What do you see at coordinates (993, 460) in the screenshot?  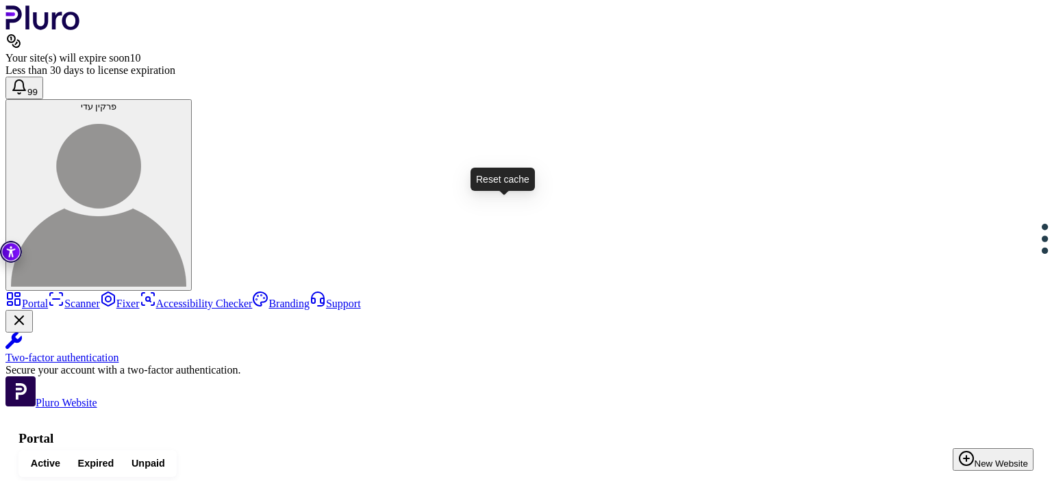 I see `button: New Website` at bounding box center [993, 460].